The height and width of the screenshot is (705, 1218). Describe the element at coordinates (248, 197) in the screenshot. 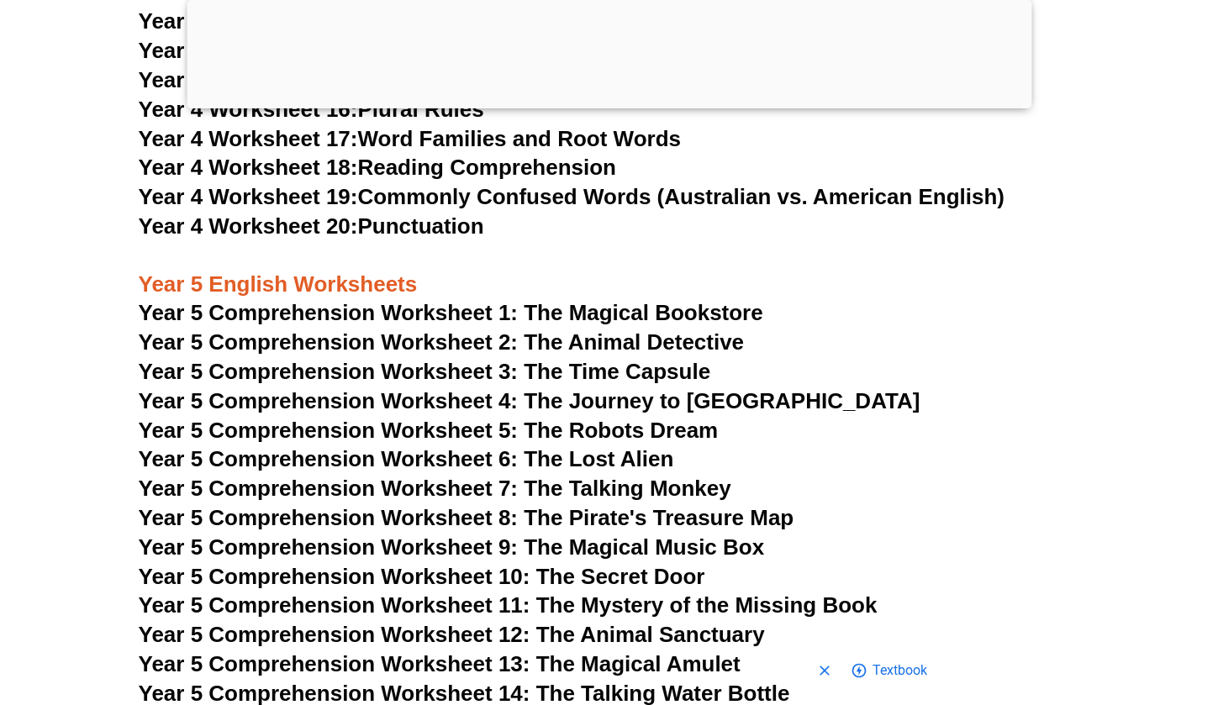

I see `span: Year 4 Worksheet 19:` at that location.